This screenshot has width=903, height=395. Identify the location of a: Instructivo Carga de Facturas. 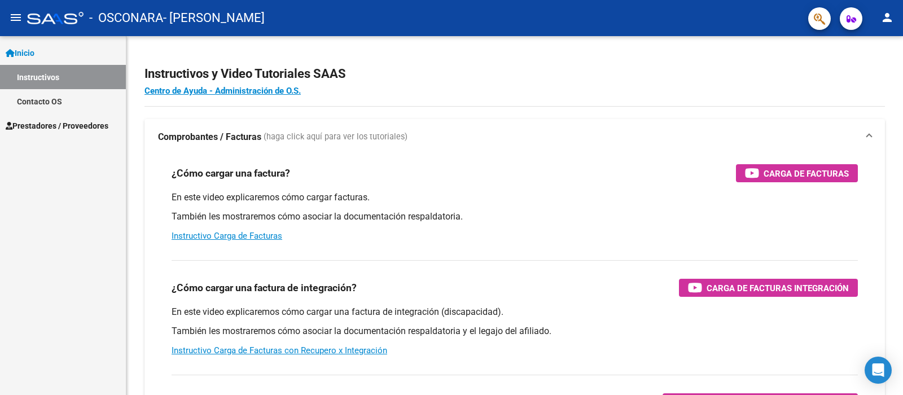
(227, 236).